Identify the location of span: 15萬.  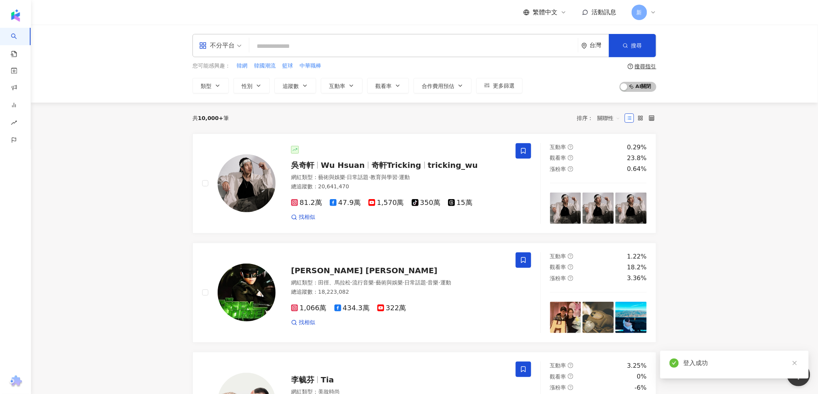
(460, 203).